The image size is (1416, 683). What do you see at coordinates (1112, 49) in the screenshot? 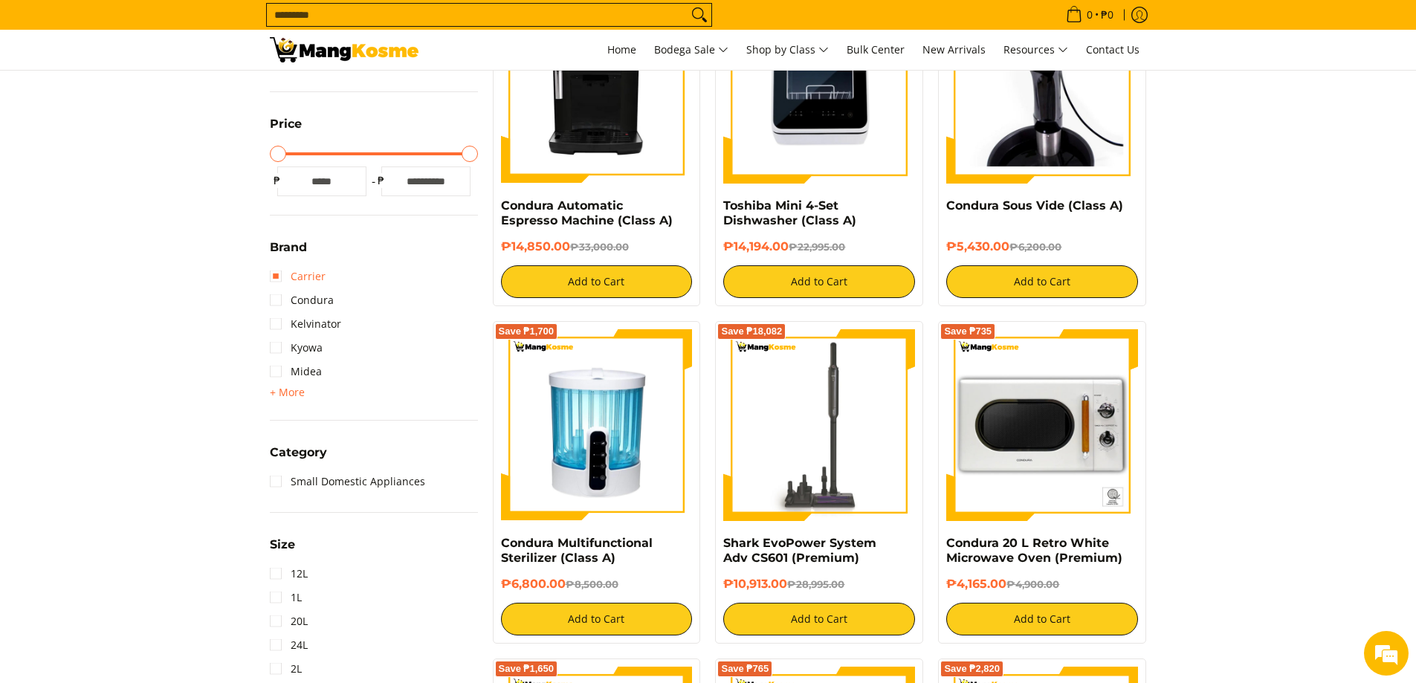
I see `span: Contact Us` at bounding box center [1112, 49].